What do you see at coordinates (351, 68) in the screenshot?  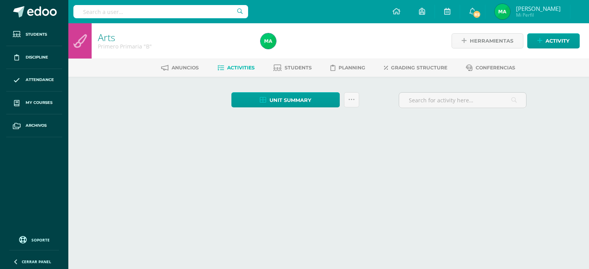 I see `span: Planning` at bounding box center [351, 68].